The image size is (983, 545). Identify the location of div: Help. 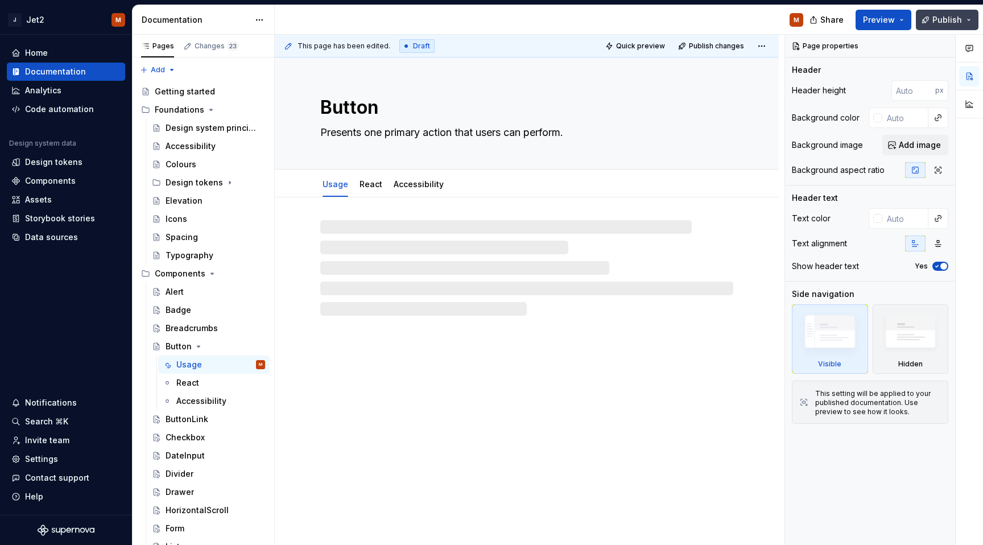
(34, 496).